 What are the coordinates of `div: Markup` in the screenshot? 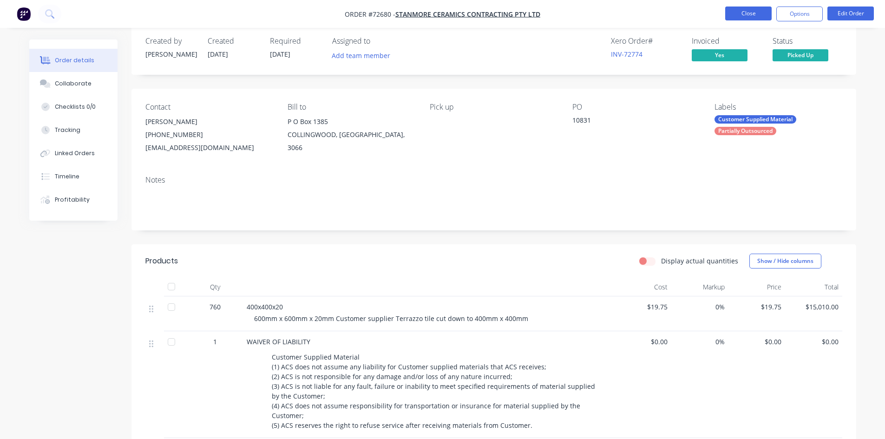 It's located at (700, 287).